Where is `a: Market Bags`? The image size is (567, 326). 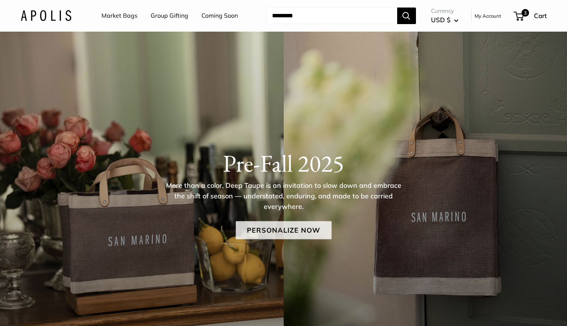
a: Market Bags is located at coordinates (120, 16).